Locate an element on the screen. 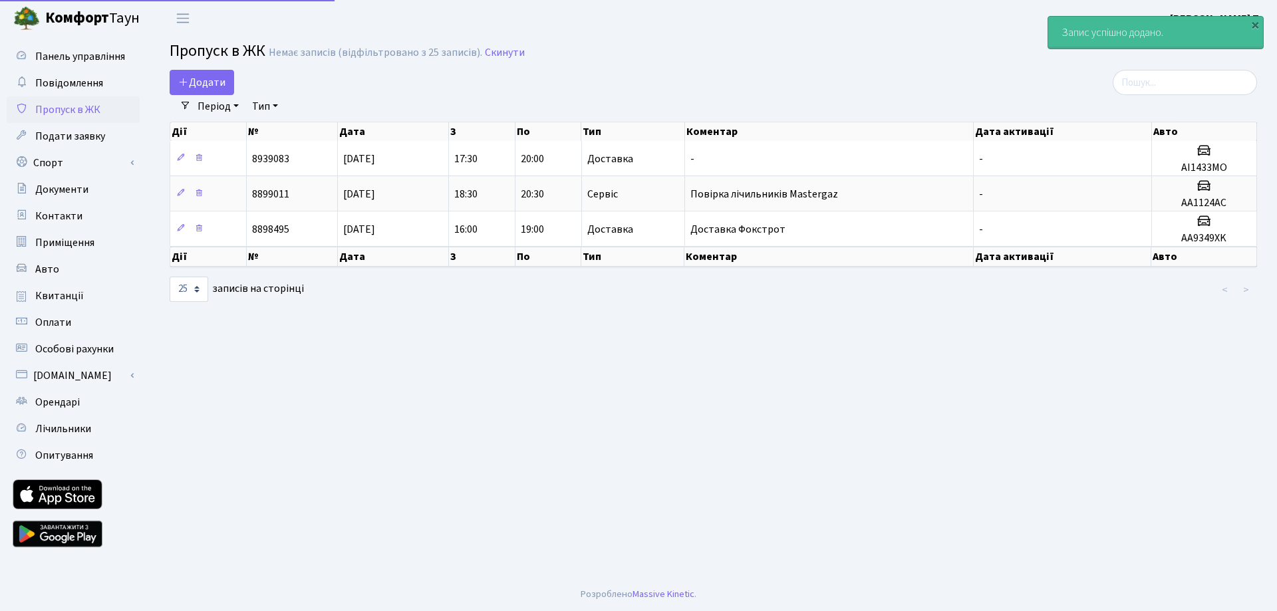 The image size is (1277, 611). span: Доставка Фокстрот is located at coordinates (738, 230).